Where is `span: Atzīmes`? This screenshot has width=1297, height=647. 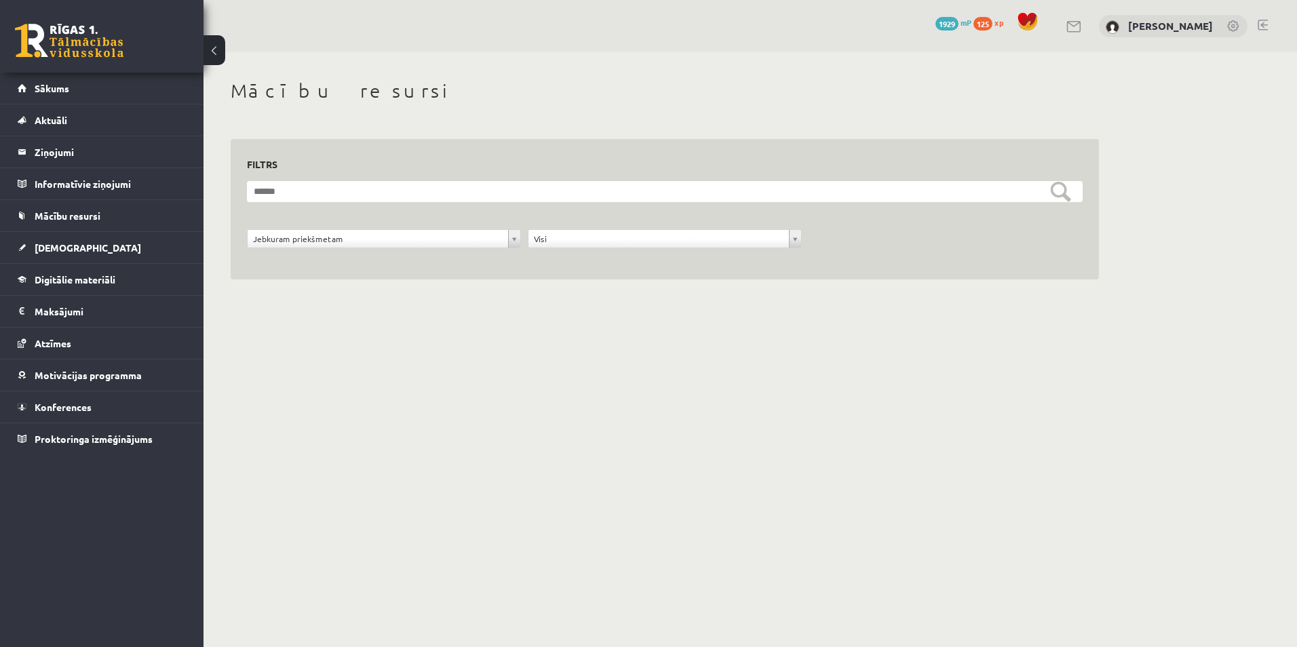 span: Atzīmes is located at coordinates (53, 343).